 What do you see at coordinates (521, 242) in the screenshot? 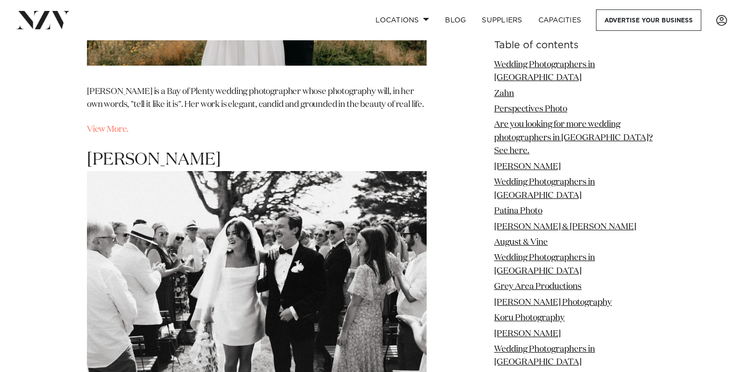
I see `a: August & Vine` at bounding box center [521, 242].